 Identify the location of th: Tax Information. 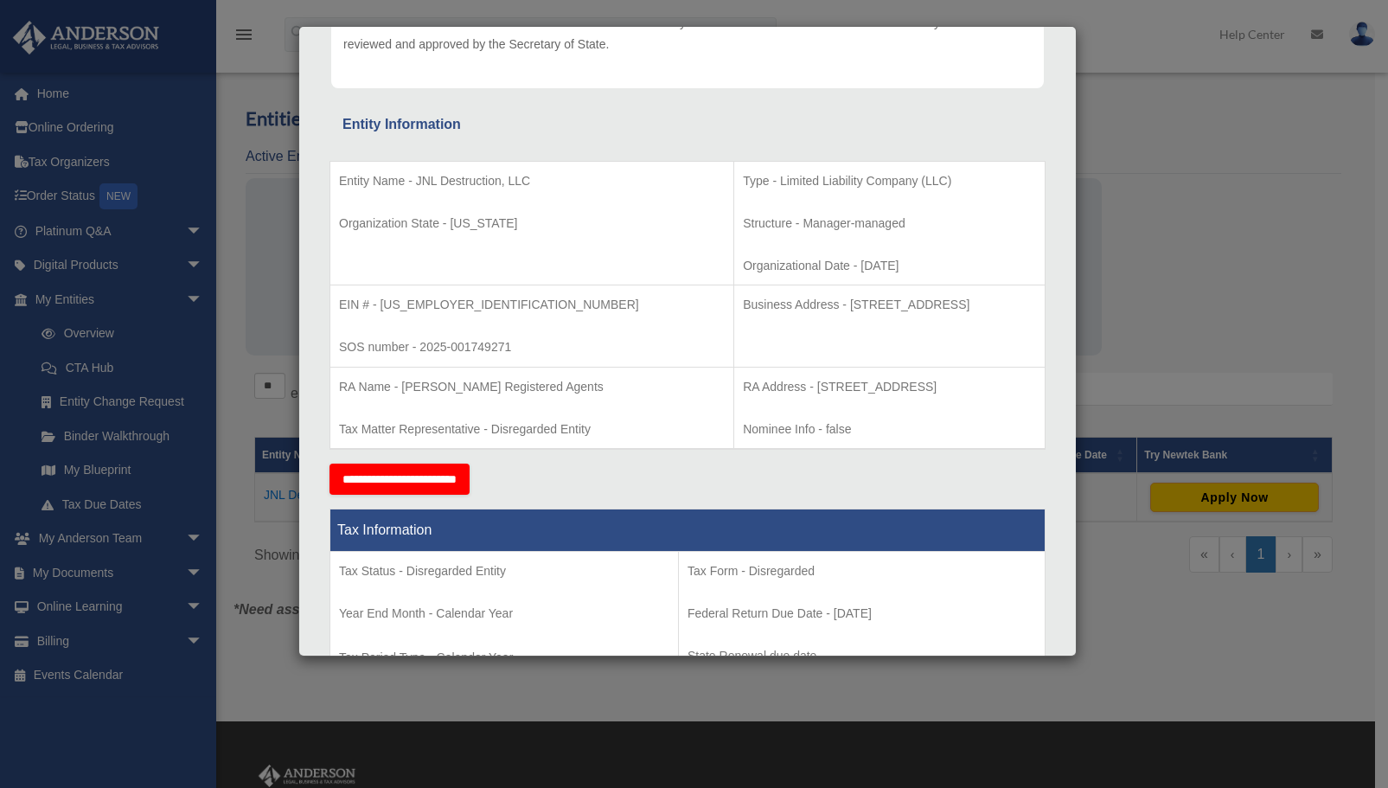
(688, 530).